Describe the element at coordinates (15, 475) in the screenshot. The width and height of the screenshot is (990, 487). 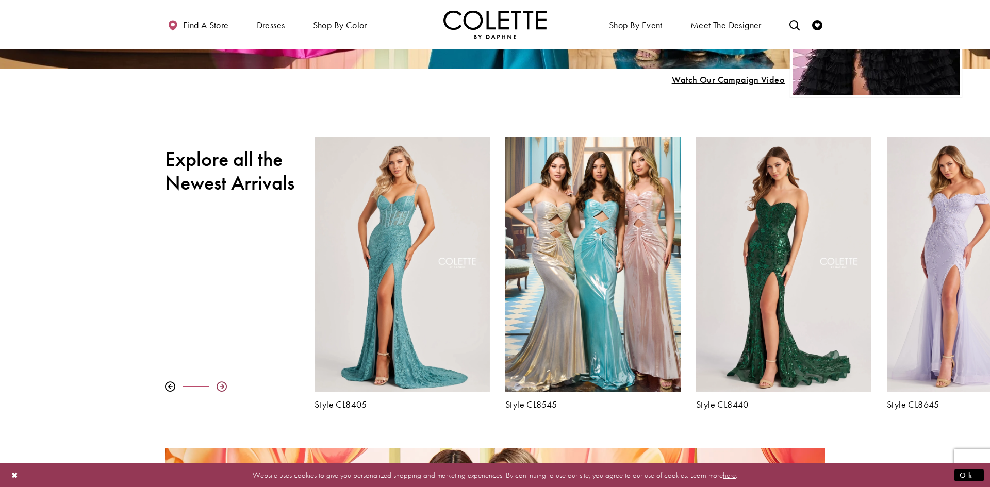
I see `button: Close Dialog` at that location.